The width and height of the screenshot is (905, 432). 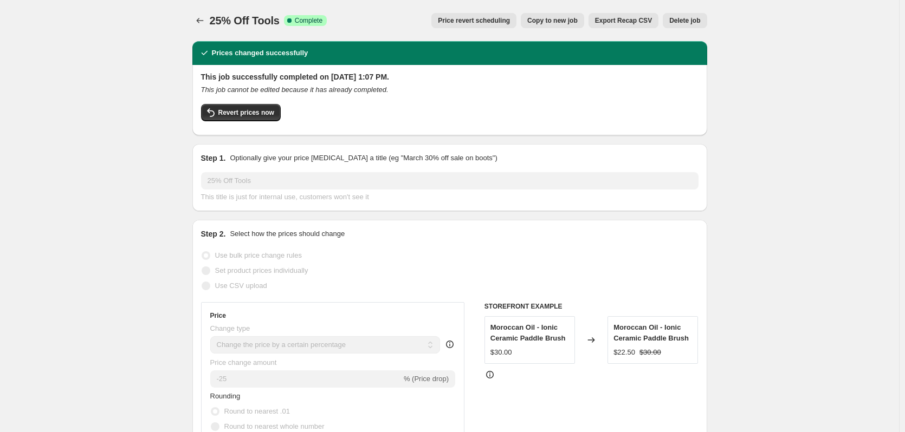 What do you see at coordinates (243, 363) in the screenshot?
I see `span: Price change amount` at bounding box center [243, 363].